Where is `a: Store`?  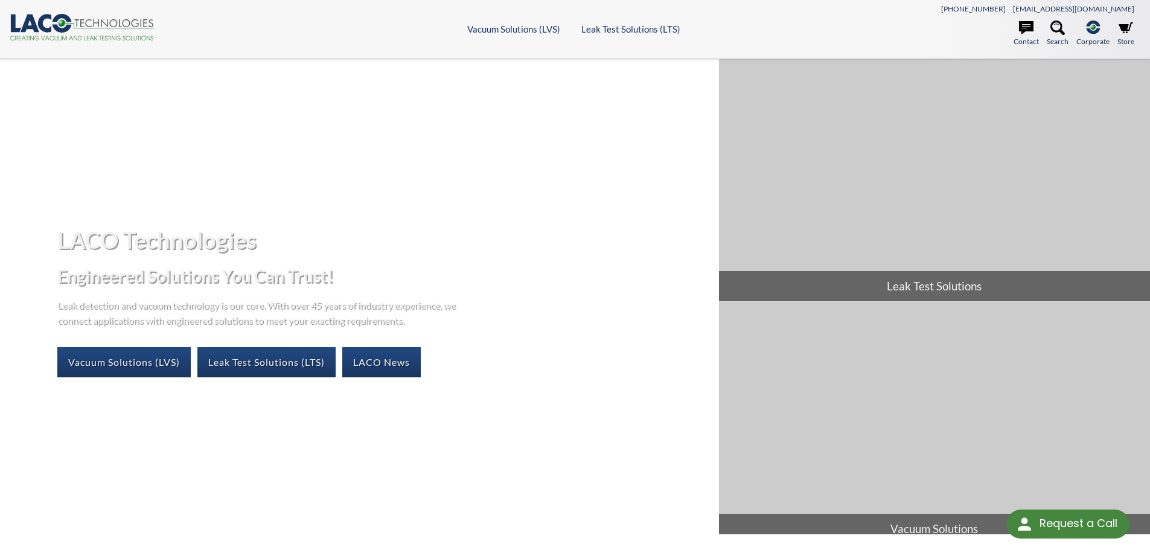
a: Store is located at coordinates (1126, 34).